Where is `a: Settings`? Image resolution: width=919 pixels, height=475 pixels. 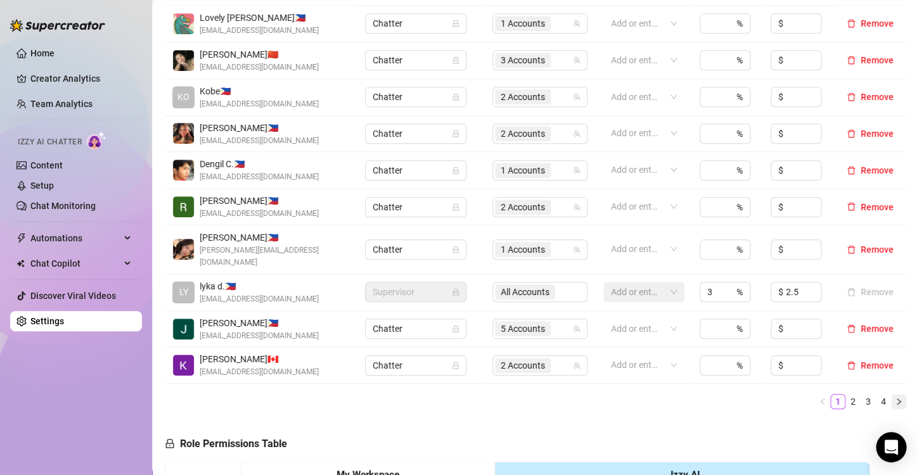 a: Settings is located at coordinates (47, 321).